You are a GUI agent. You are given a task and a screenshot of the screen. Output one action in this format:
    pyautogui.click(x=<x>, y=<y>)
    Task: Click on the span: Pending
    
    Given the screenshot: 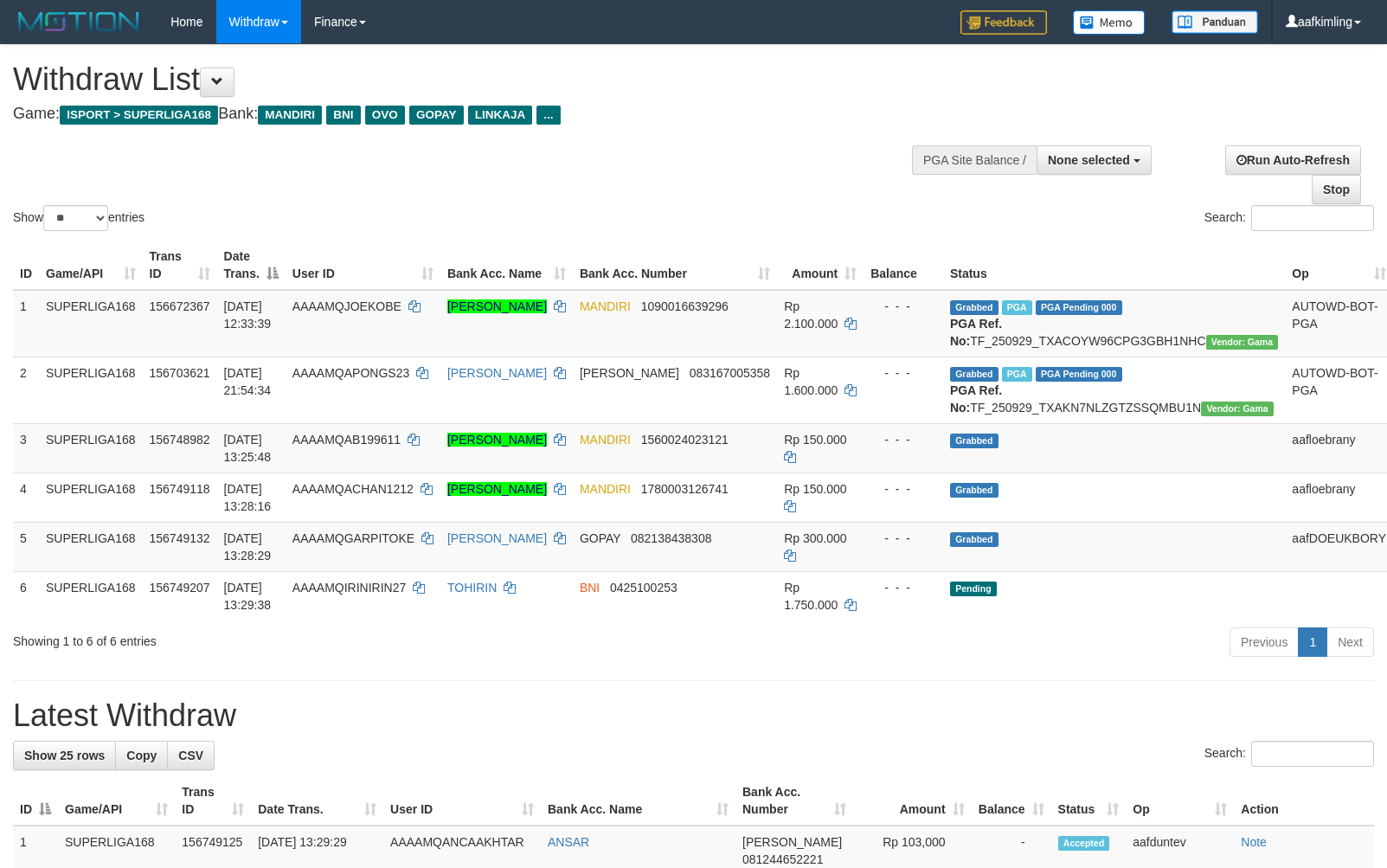 What is the action you would take?
    pyautogui.click(x=973, y=588)
    